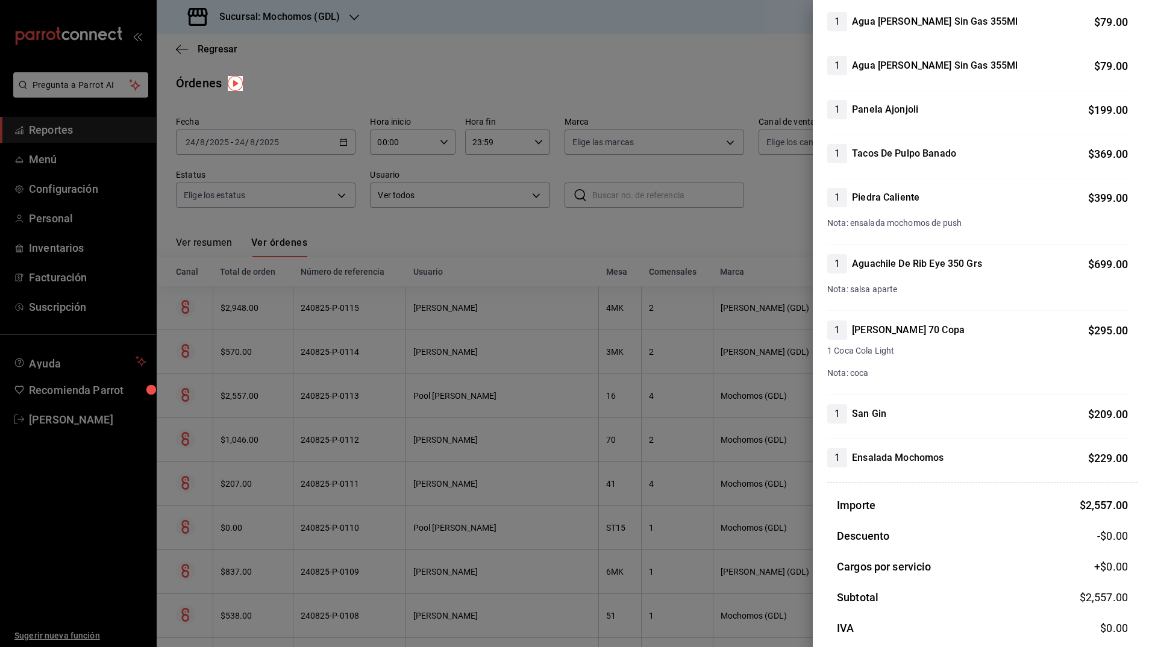 Image resolution: width=1152 pixels, height=647 pixels. Describe the element at coordinates (857, 597) in the screenshot. I see `h3: Subtotal` at that location.